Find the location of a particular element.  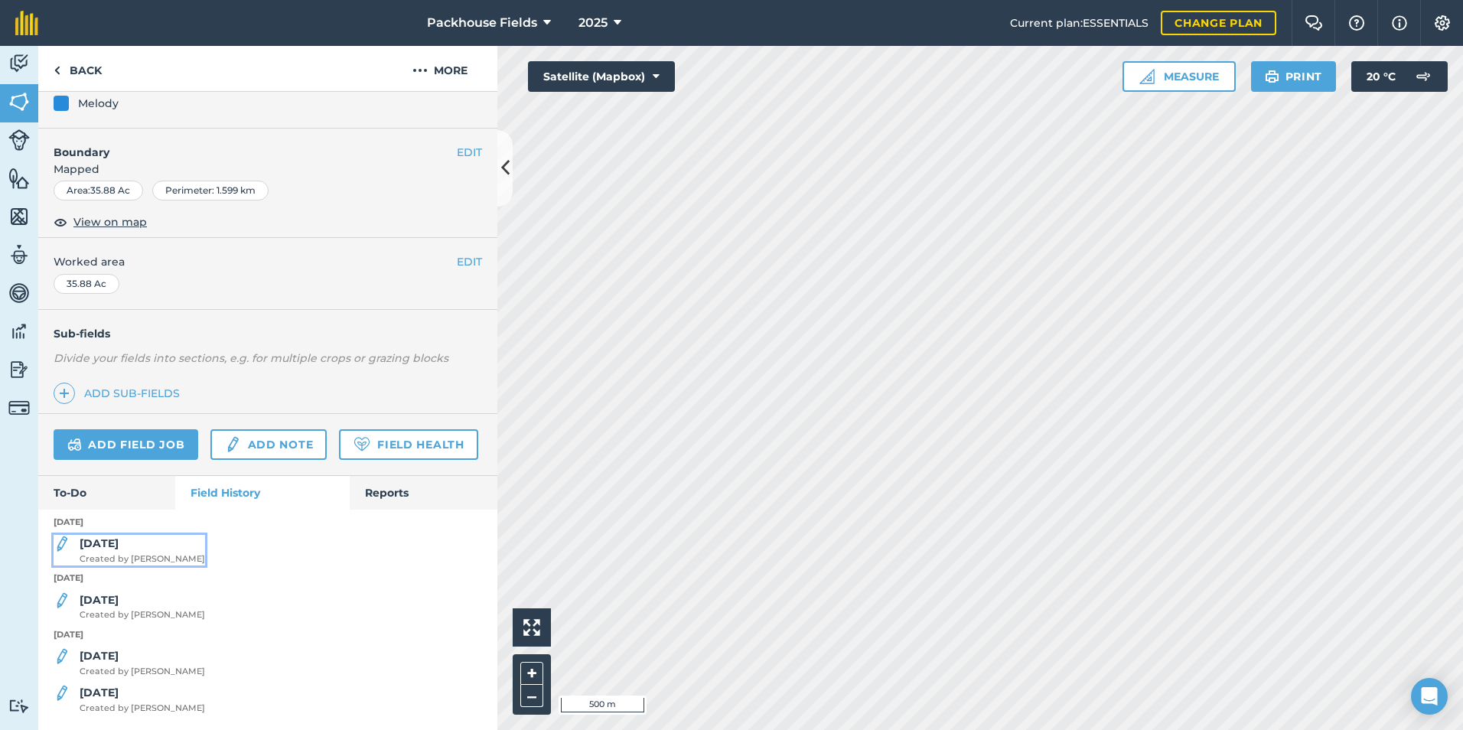

img: fieldmargin Logo is located at coordinates (27, 23).